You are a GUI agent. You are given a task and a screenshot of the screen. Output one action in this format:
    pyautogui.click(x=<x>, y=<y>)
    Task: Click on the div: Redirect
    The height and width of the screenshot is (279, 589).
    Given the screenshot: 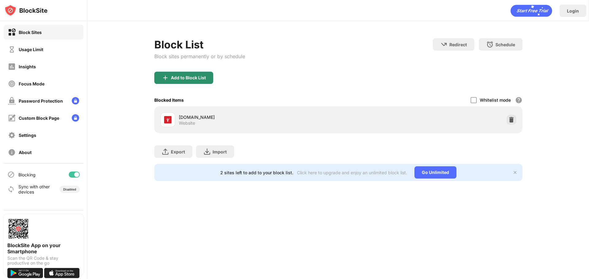 What is the action you would take?
    pyautogui.click(x=458, y=44)
    